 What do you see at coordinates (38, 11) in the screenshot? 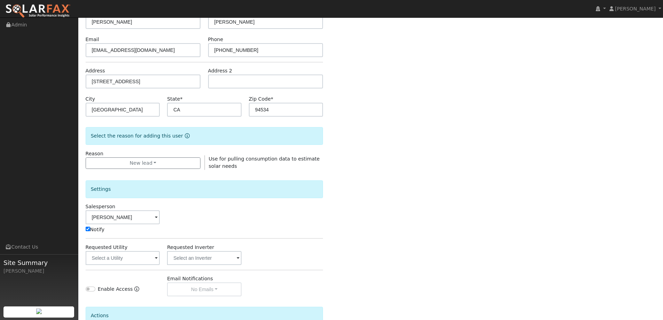
I see `img: SolarFax` at bounding box center [38, 11].